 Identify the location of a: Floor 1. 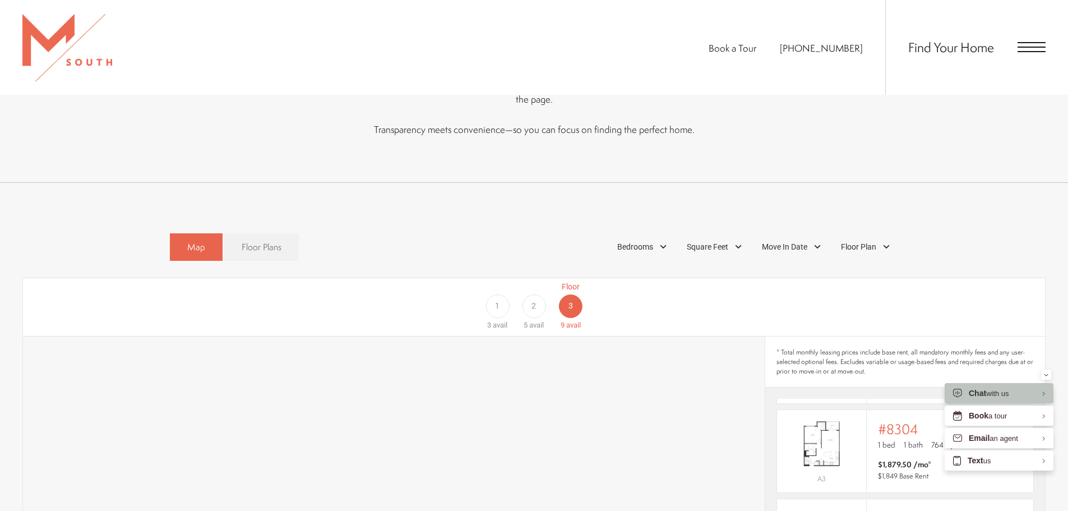
(497, 306).